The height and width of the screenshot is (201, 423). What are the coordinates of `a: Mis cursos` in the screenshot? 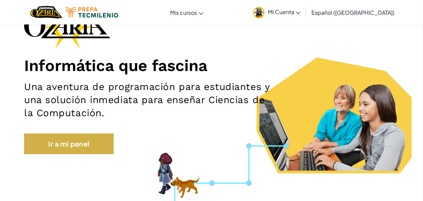 It's located at (187, 12).